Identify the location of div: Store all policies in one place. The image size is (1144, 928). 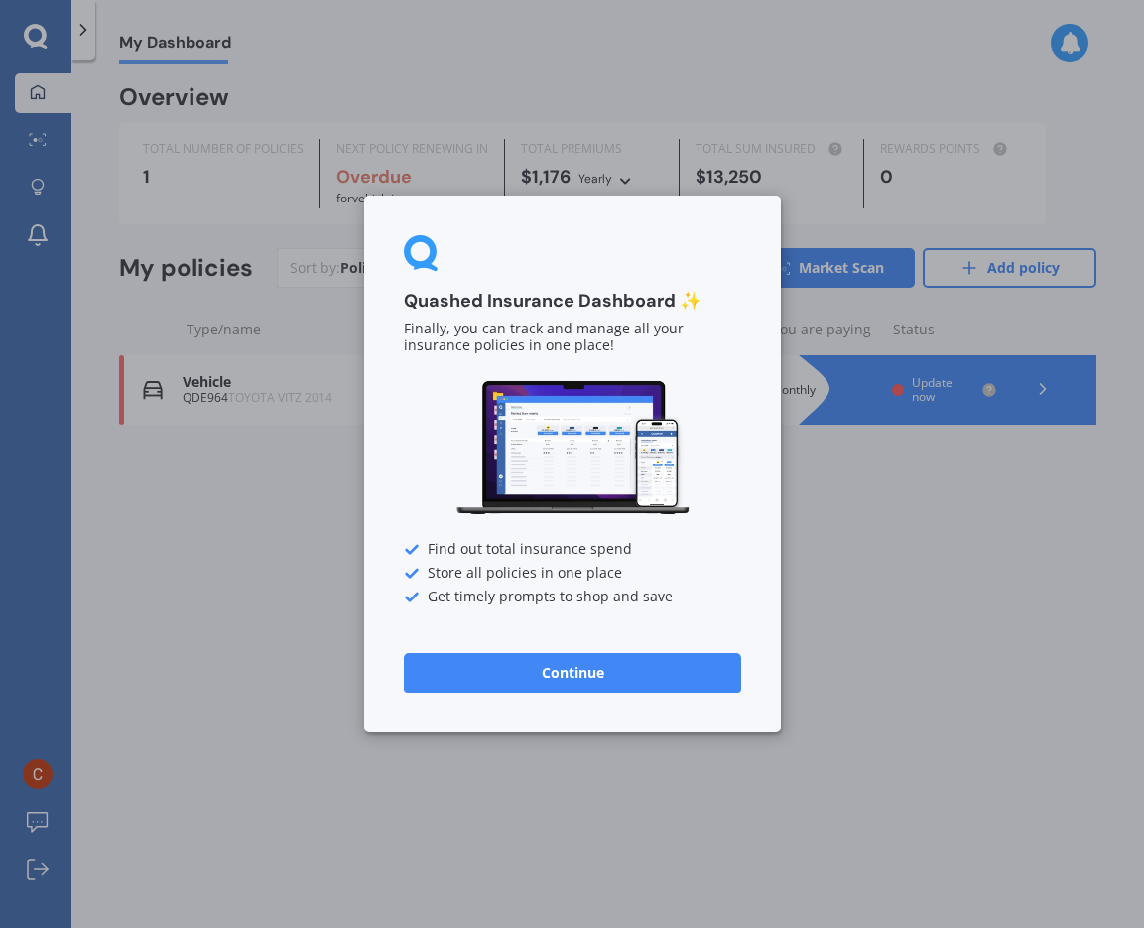
(573, 574).